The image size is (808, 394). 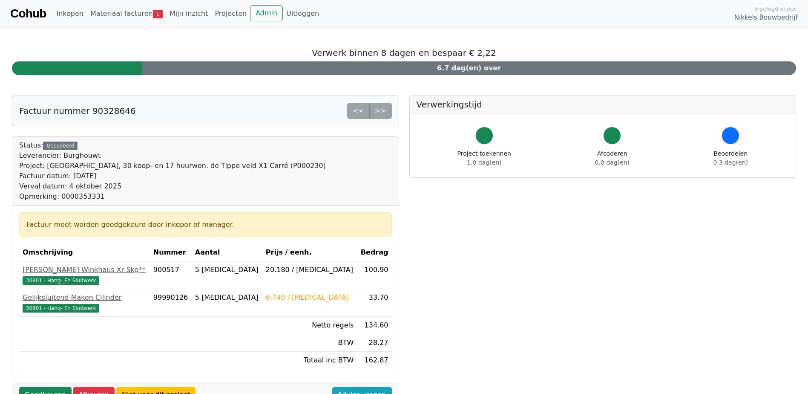 What do you see at coordinates (171, 275) in the screenshot?
I see `td: 900517` at bounding box center [171, 275].